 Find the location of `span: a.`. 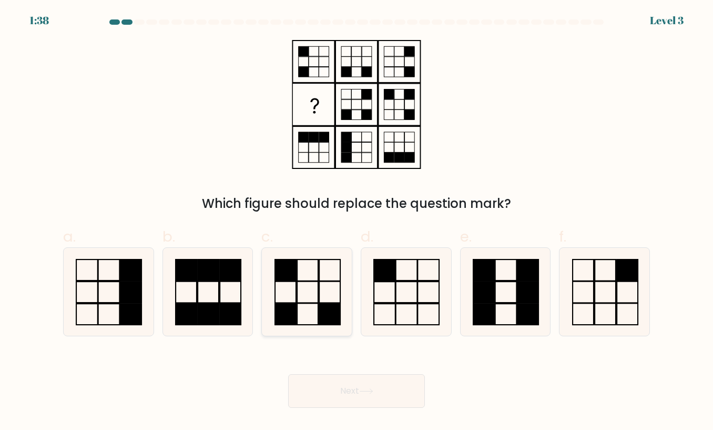

span: a. is located at coordinates (69, 236).